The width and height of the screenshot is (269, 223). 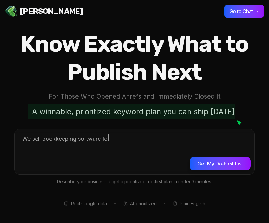 What do you see at coordinates (89, 203) in the screenshot?
I see `span: Real Google data` at bounding box center [89, 203].